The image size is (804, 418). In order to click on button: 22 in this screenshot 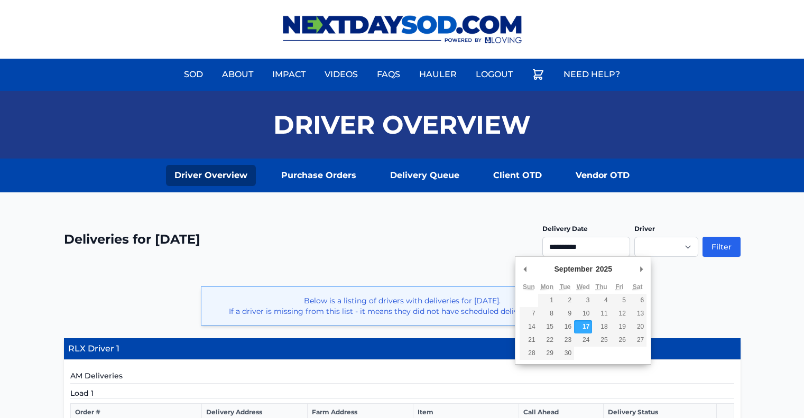, I will do `click(547, 340)`.